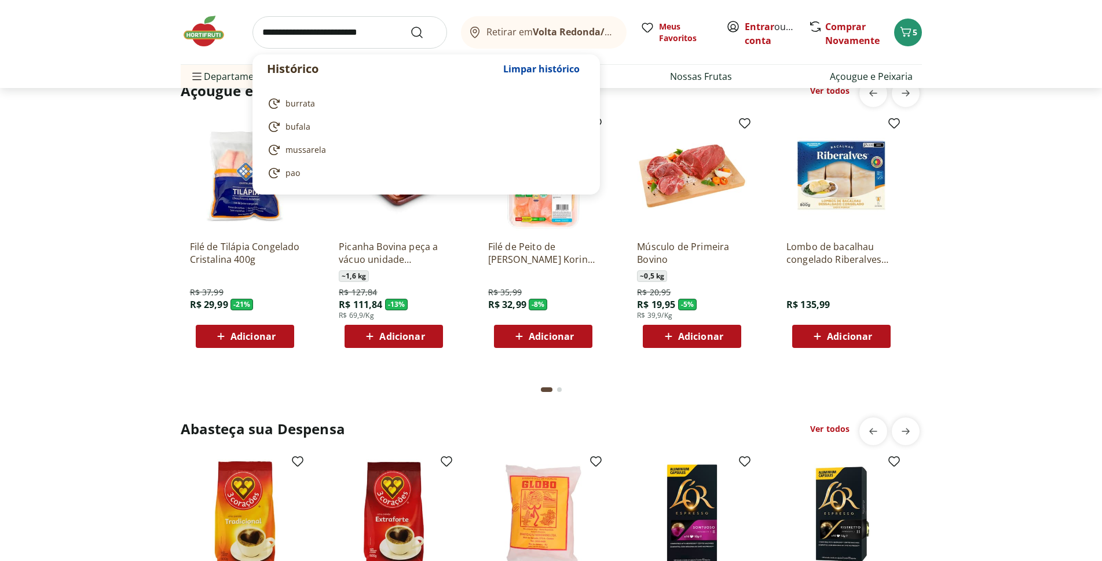 The image size is (1102, 561). Describe the element at coordinates (841, 253) in the screenshot. I see `p: Lombo de bacalhau congelado Riberalves 800g` at that location.